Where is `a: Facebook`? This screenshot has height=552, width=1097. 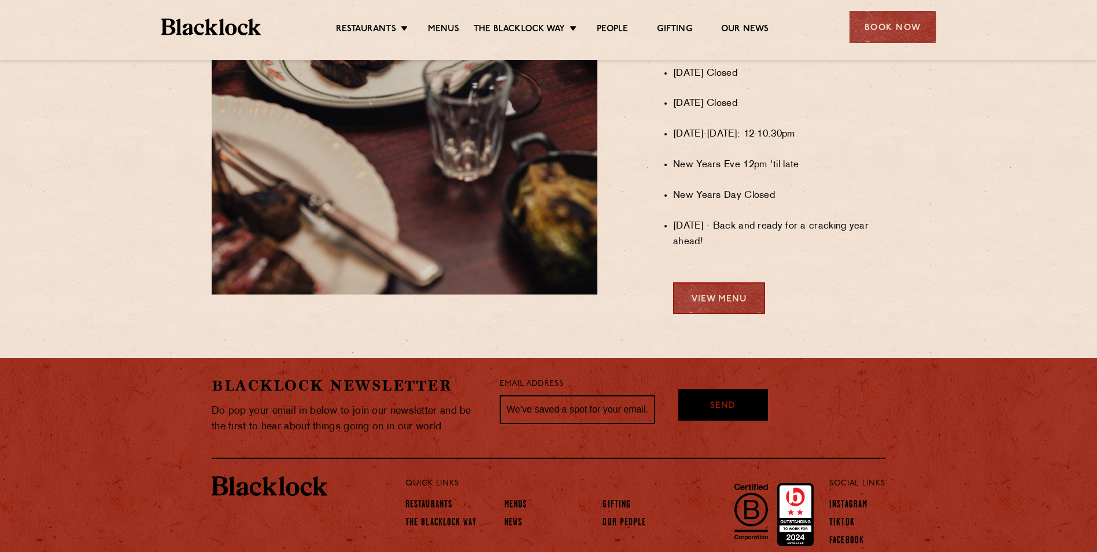
a: Facebook is located at coordinates (847, 541).